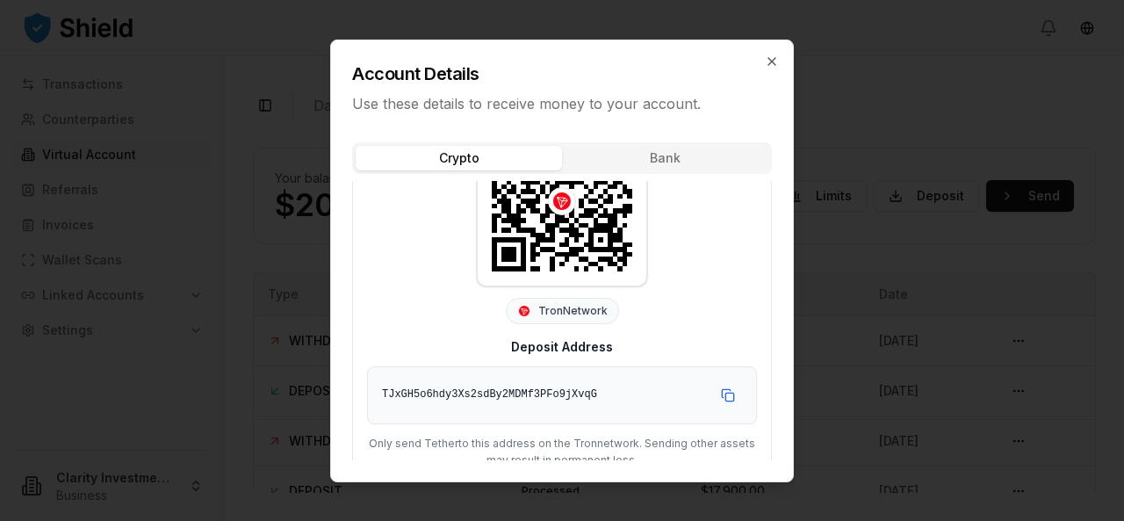 The height and width of the screenshot is (521, 1124). I want to click on h2: Account Details, so click(562, 73).